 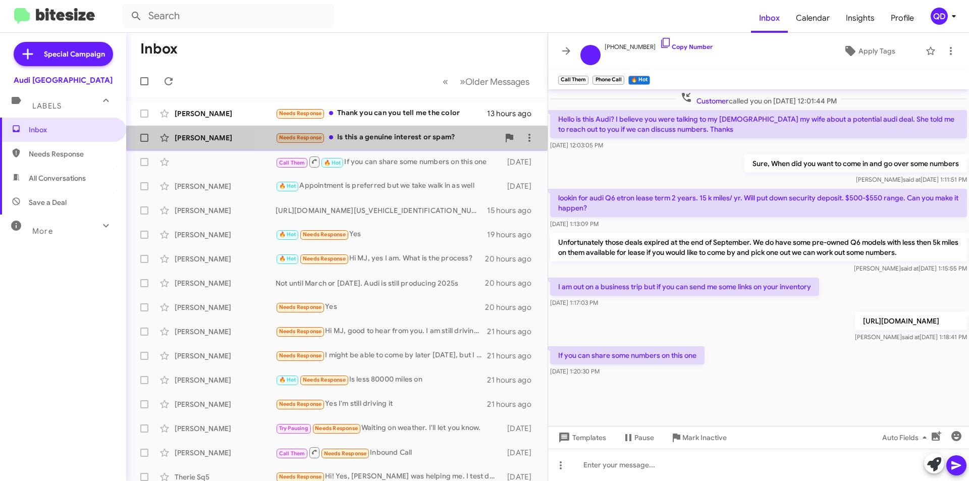 I want to click on span: Inbox, so click(x=769, y=18).